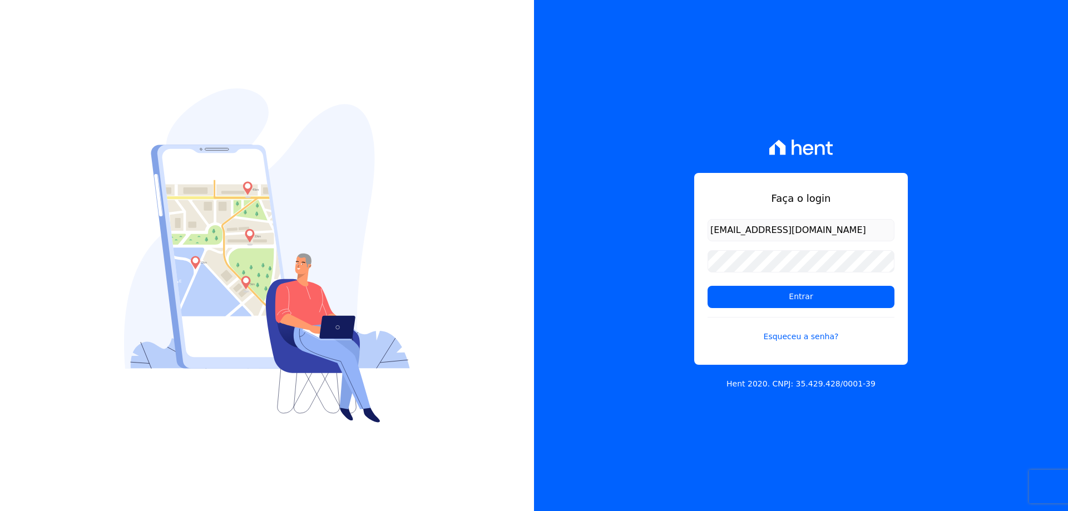 The width and height of the screenshot is (1068, 511). Describe the element at coordinates (801, 297) in the screenshot. I see `input: Entrar` at that location.